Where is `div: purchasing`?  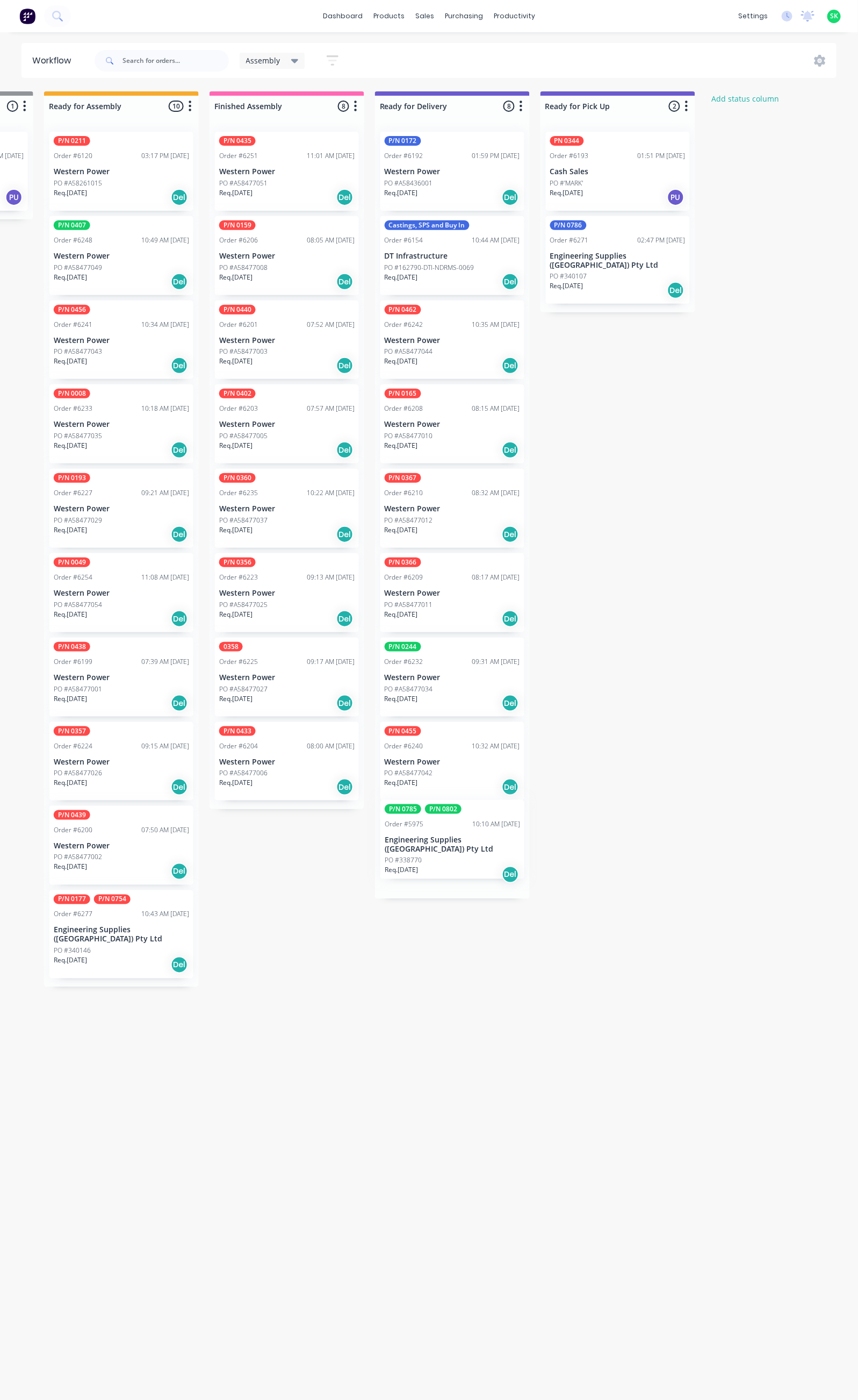
div: purchasing is located at coordinates (463, 16).